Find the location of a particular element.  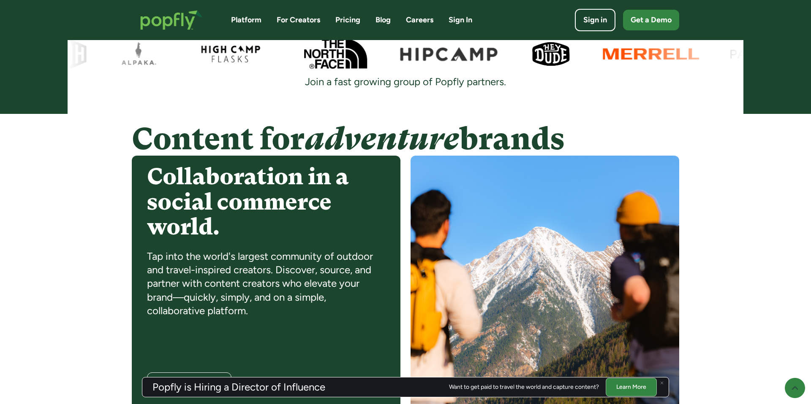

h4: Content for brands is located at coordinates (405, 139).